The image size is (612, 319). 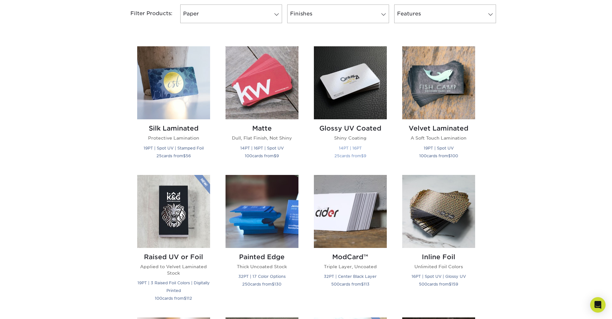 What do you see at coordinates (173, 106) in the screenshot?
I see `a: Silk Laminated Business Cards Silk Laminated Protective Lamination 19PT | Spot UV | Stamped Foil ...` at bounding box center [173, 106].